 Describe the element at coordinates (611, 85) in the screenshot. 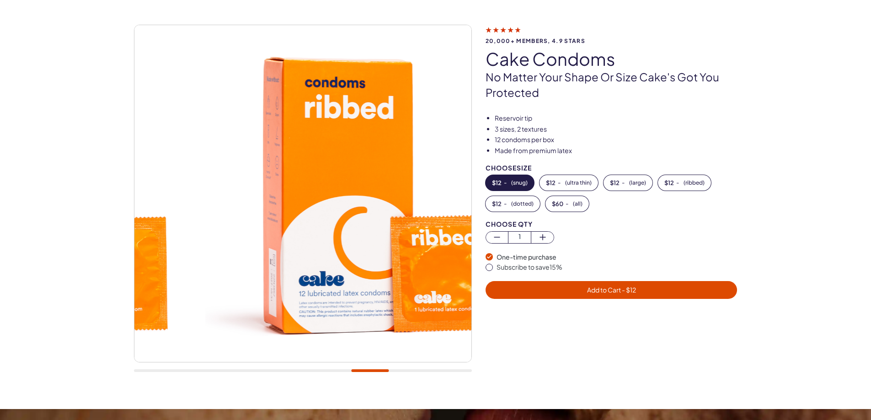

I see `p: No matter your shape or size Cake's got you protected` at that location.